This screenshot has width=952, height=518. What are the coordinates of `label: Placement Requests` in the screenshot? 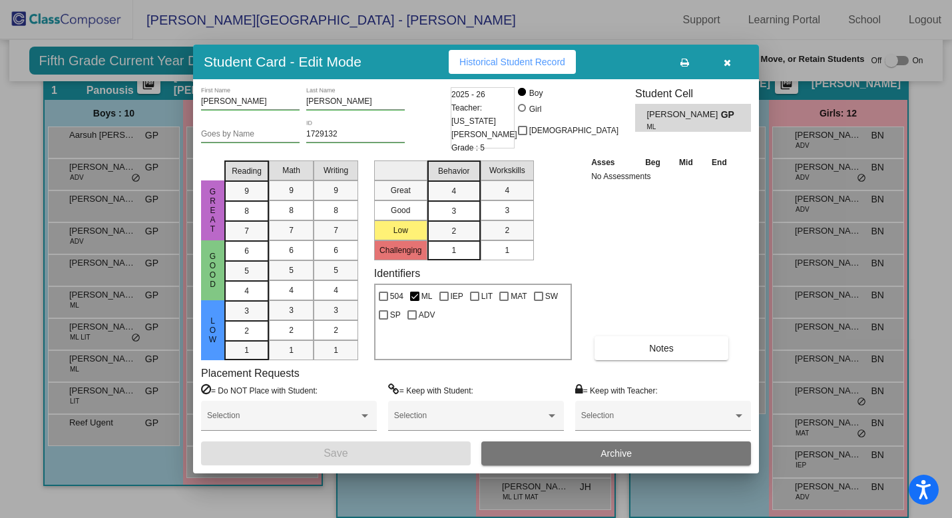 It's located at (250, 373).